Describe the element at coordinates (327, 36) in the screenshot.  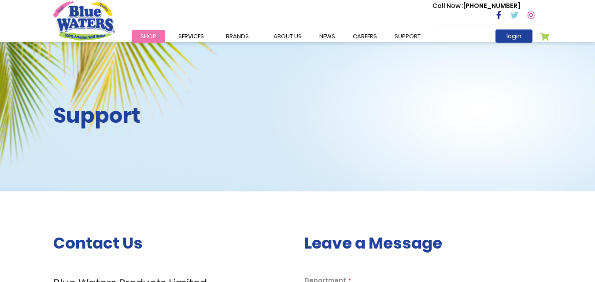
I see `a: News` at that location.